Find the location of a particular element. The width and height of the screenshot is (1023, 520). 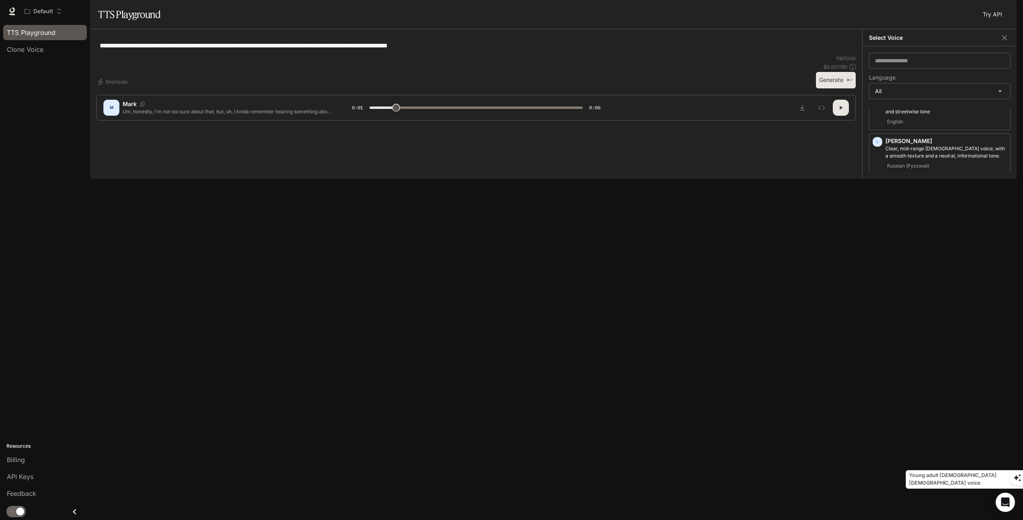

span: 0:09 is located at coordinates (595, 108).